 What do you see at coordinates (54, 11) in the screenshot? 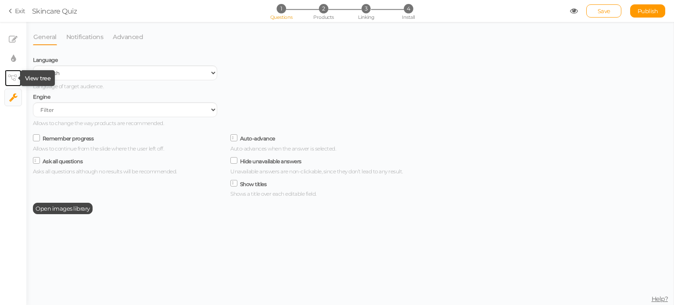
I see `div: Skincare Quiz` at bounding box center [54, 11].